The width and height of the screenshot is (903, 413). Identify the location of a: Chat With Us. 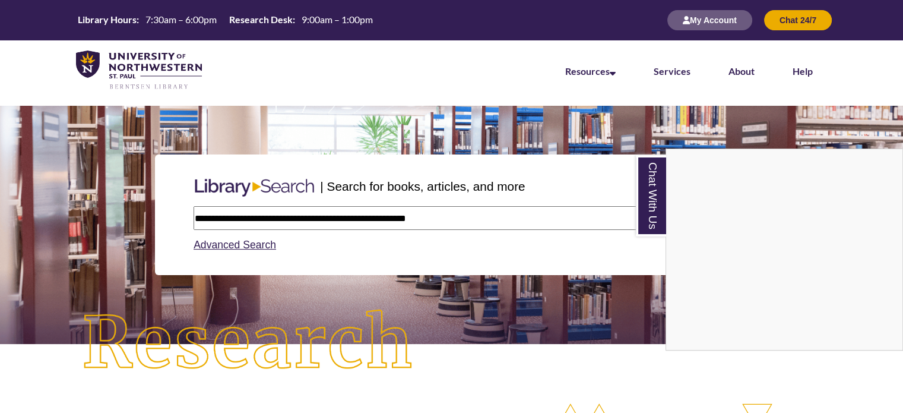
(651, 195).